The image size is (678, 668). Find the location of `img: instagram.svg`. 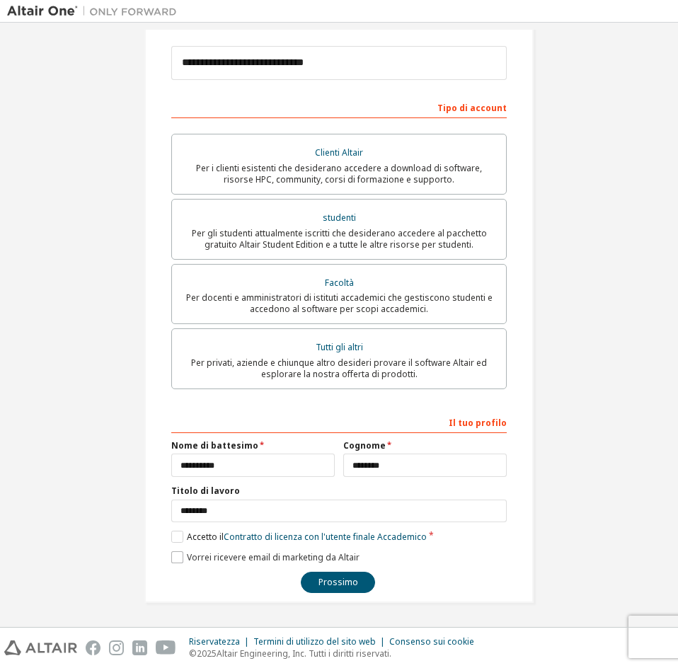

img: instagram.svg is located at coordinates (116, 648).